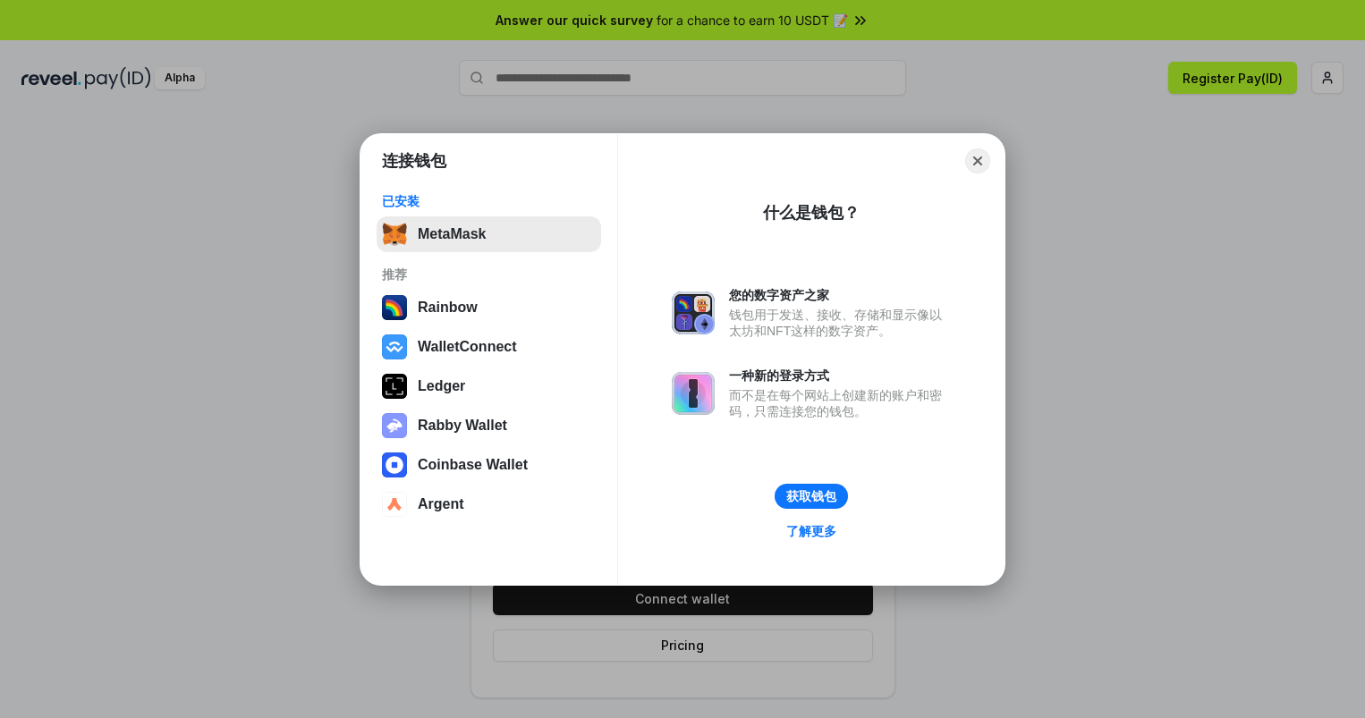 The height and width of the screenshot is (718, 1365). I want to click on div: 您的数字资产之家, so click(840, 295).